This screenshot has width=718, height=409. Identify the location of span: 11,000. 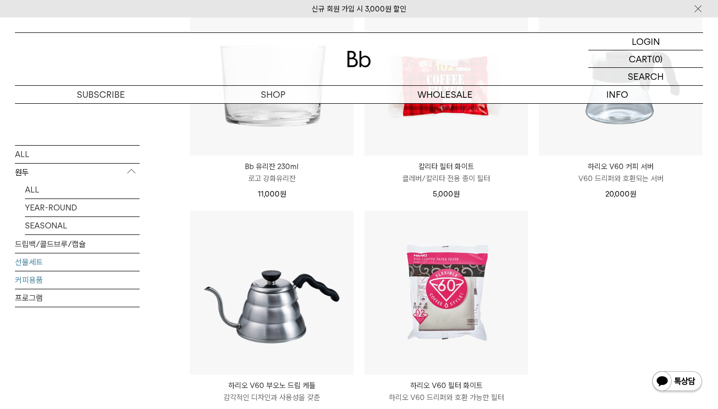
(272, 194).